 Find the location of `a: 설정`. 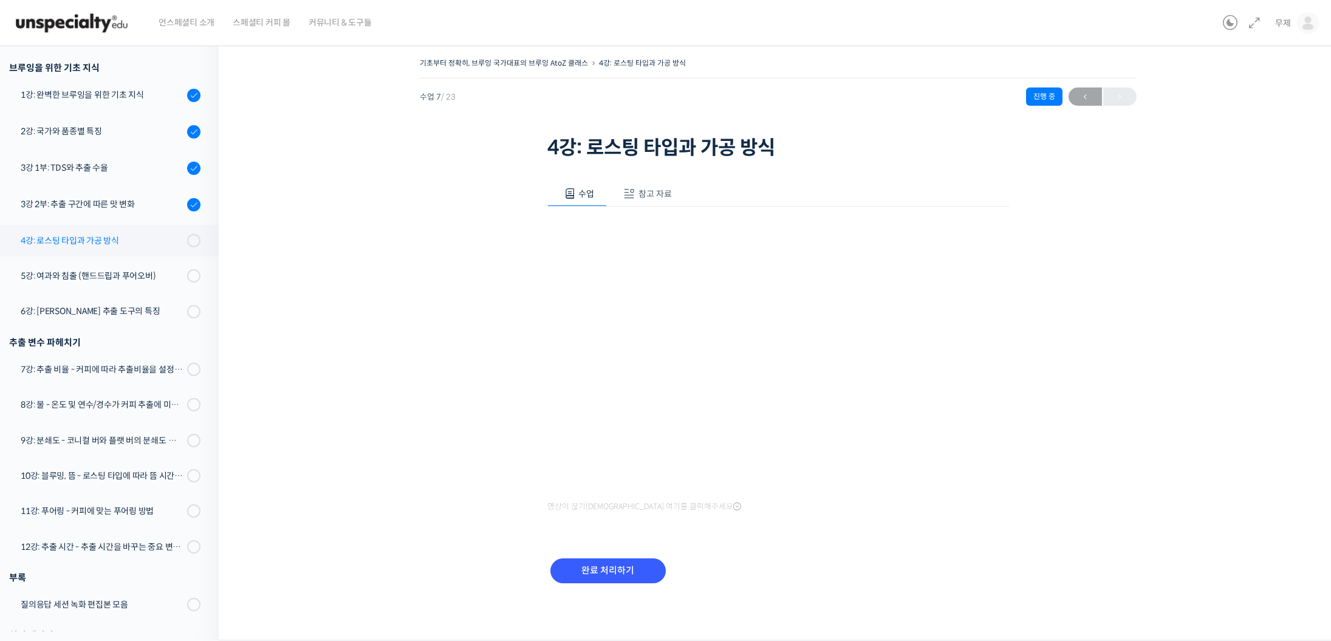

a: 설정 is located at coordinates (195, 400).